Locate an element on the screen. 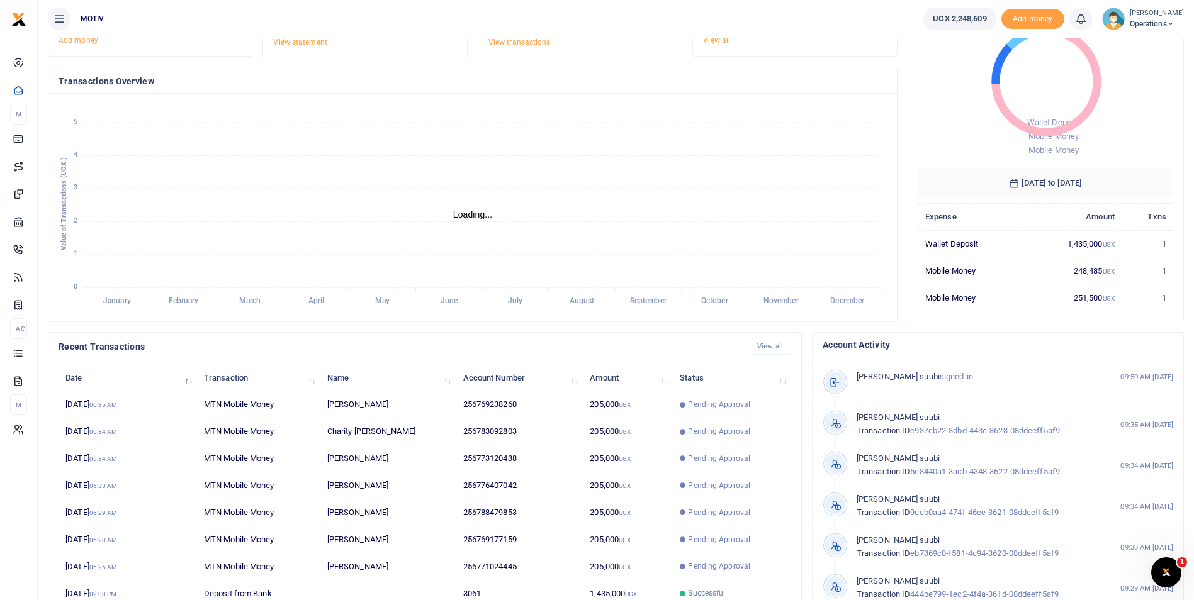 The width and height of the screenshot is (1194, 600). span: Operations is located at coordinates (1156, 24).